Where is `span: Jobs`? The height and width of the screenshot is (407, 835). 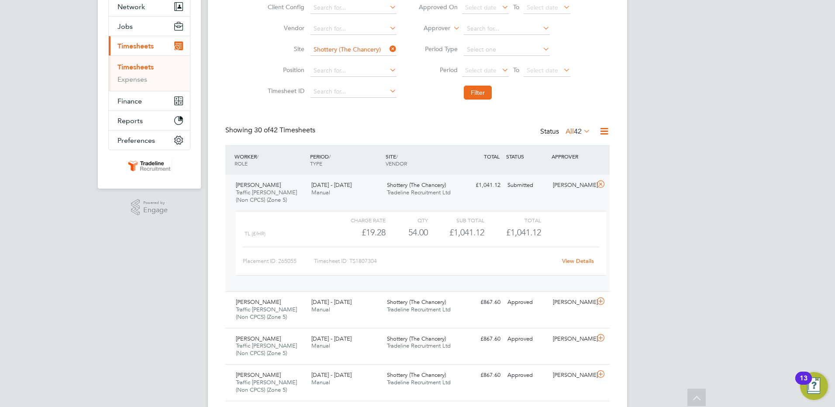
span: Jobs is located at coordinates (125, 26).